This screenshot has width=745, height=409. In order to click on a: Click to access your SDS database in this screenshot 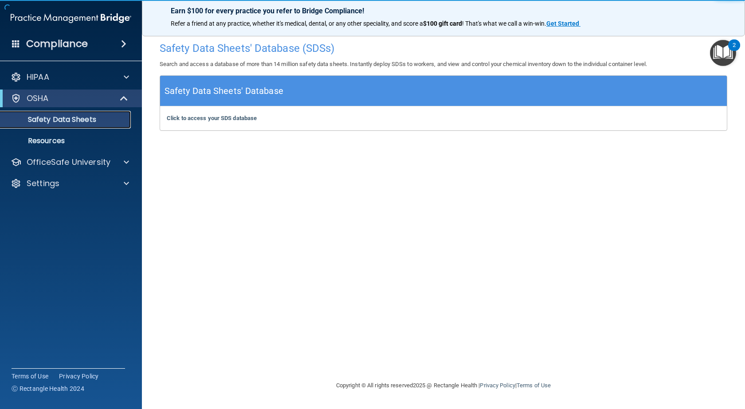, I will do `click(212, 118)`.